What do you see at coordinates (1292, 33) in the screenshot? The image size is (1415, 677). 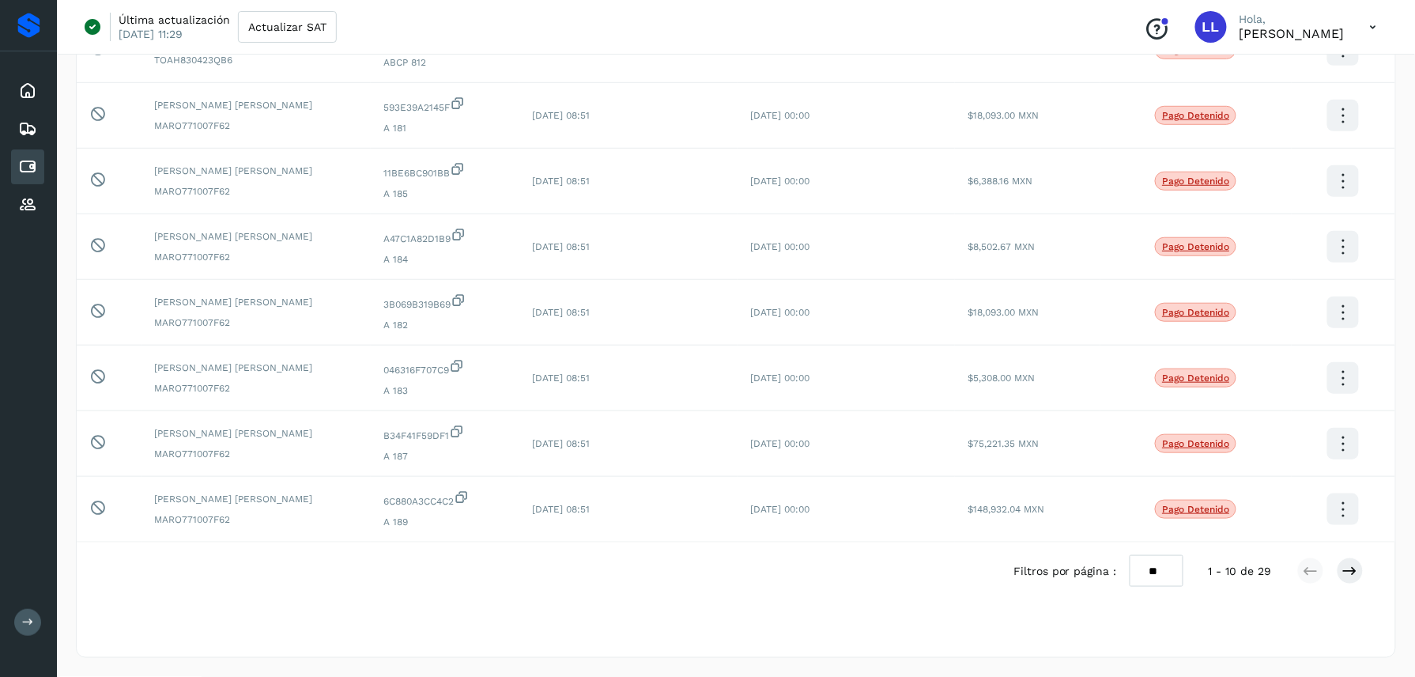 I see `p: Leticia Lugo Hernandez` at bounding box center [1292, 33].